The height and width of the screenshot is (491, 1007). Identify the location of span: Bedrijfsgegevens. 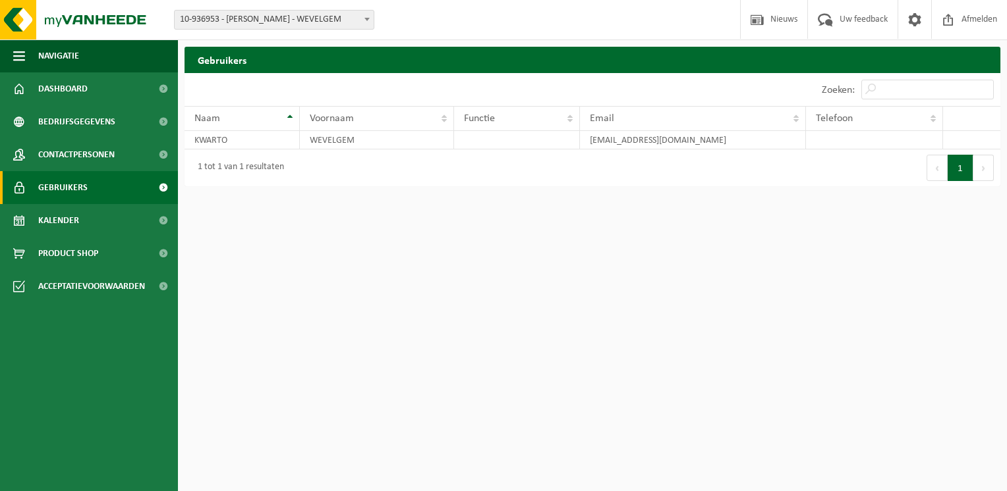
(76, 122).